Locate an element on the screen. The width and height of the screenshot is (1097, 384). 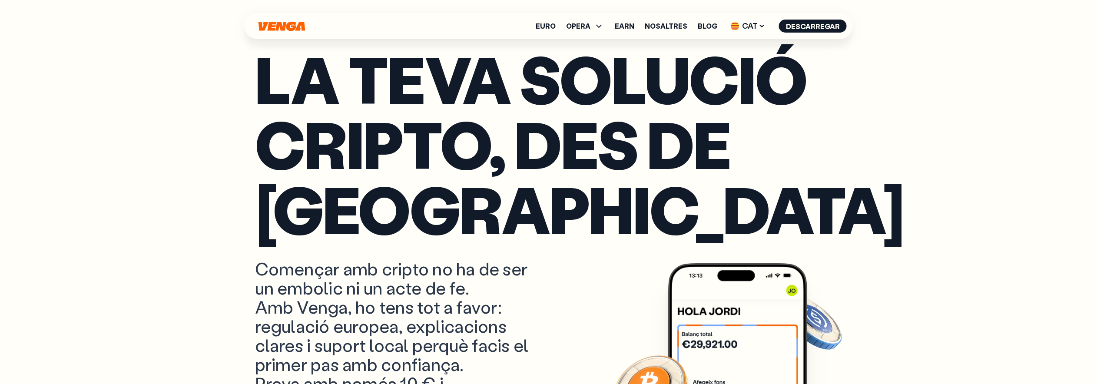
a: Descarregar is located at coordinates (813, 26).